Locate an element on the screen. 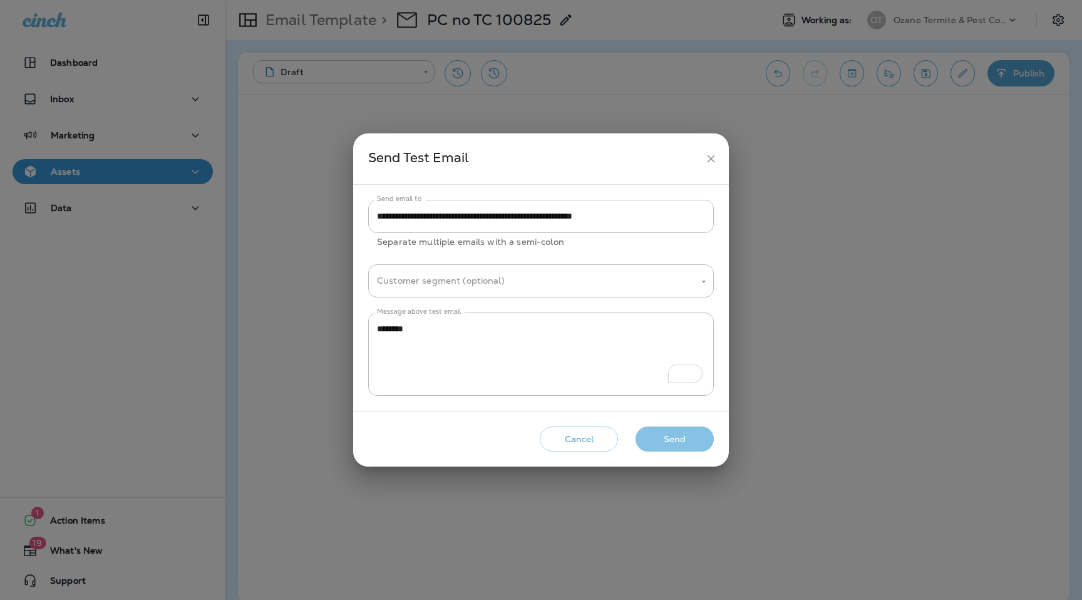  button: close is located at coordinates (711, 158).